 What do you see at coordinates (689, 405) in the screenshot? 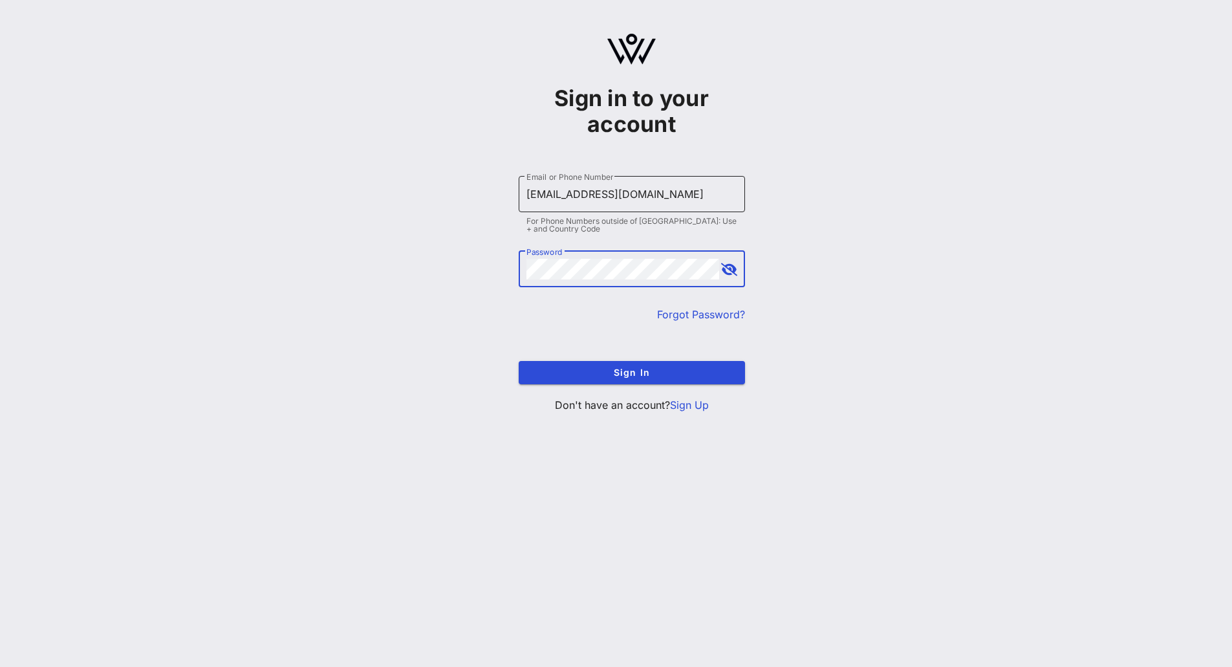
I see `a: Sign Up` at bounding box center [689, 405].